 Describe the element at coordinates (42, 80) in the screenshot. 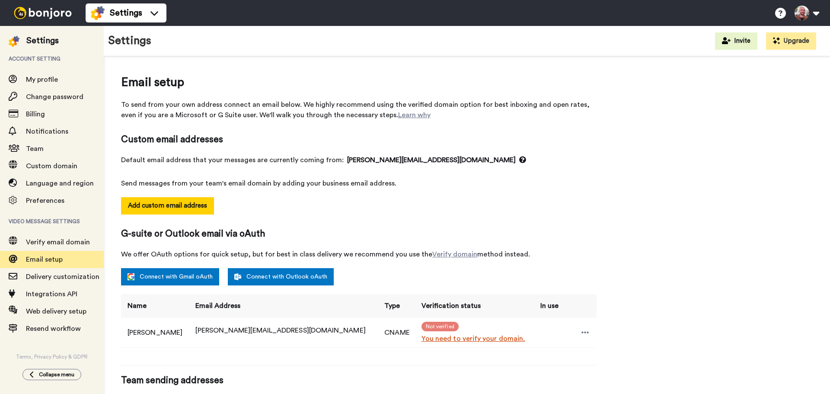

I see `span: My profile` at that location.